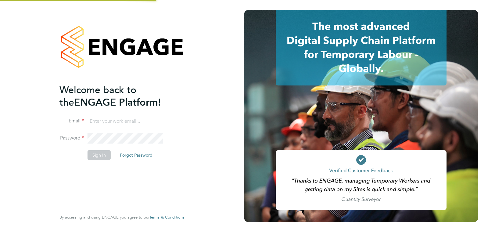 Image resolution: width=488 pixels, height=232 pixels. Describe the element at coordinates (98, 96) in the screenshot. I see `span: Welcome back to the` at that location.